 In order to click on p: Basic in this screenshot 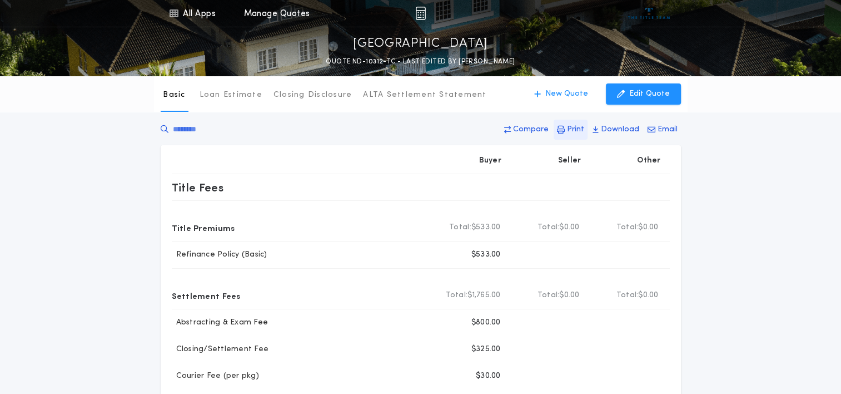, I will do `click(174, 95)`.